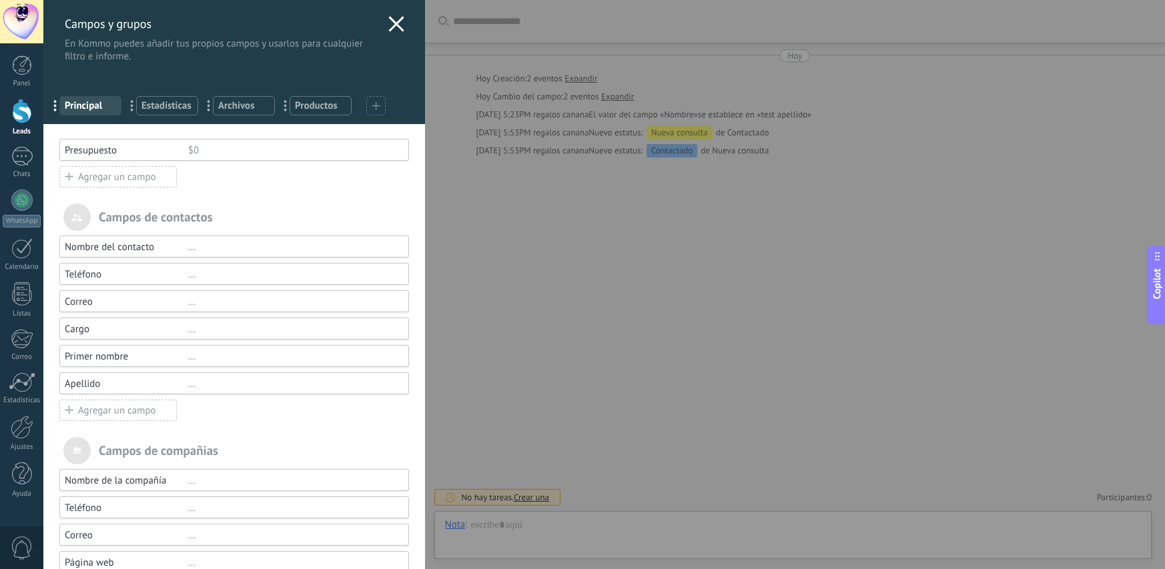 The image size is (1165, 569). What do you see at coordinates (126, 247) in the screenshot?
I see `div: Nombre del contacto` at bounding box center [126, 247].